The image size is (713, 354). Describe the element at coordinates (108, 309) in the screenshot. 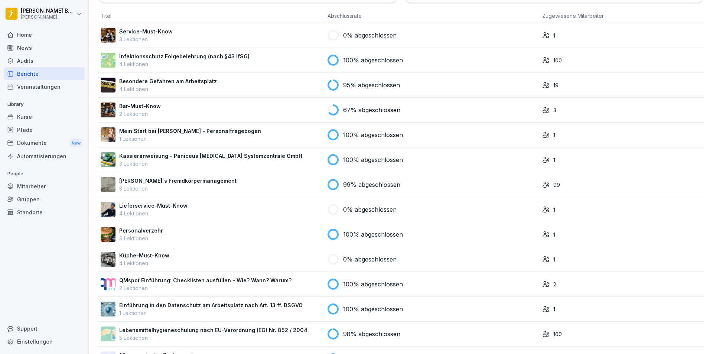

I see `img: x7xa5977llyo53hf30kzdyol.png` at that location.